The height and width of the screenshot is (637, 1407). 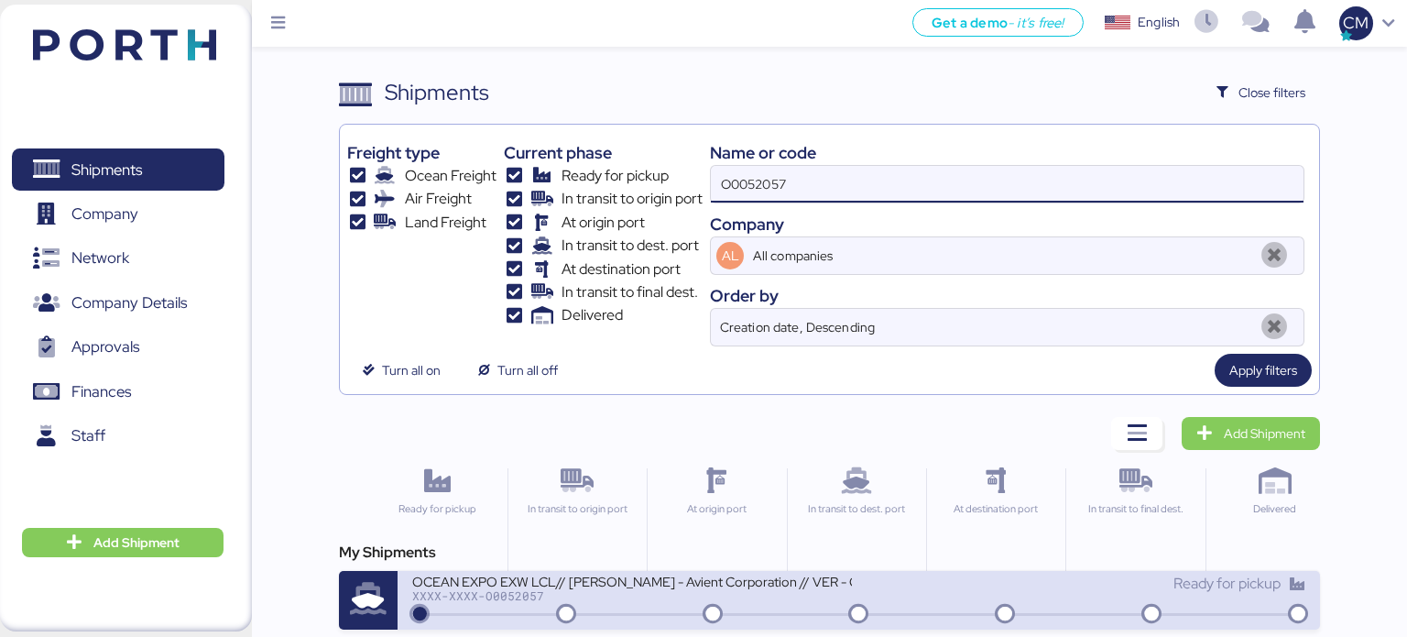 What do you see at coordinates (592, 315) in the screenshot?
I see `span: Delivered` at bounding box center [592, 315].